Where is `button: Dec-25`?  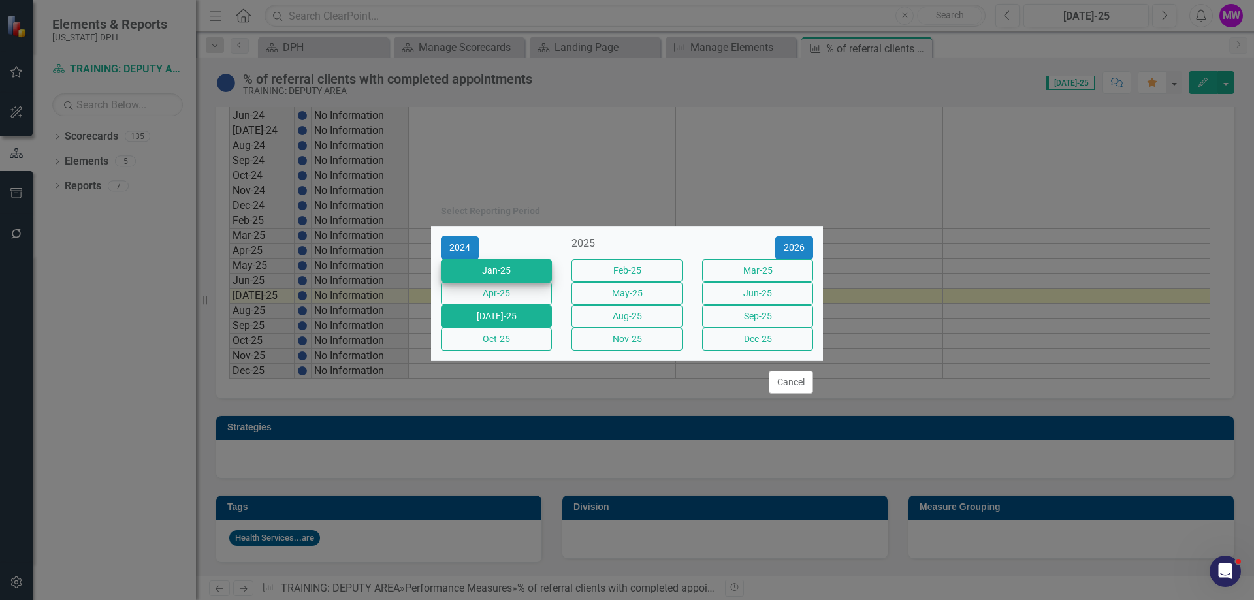 button: Dec-25 is located at coordinates (757, 339).